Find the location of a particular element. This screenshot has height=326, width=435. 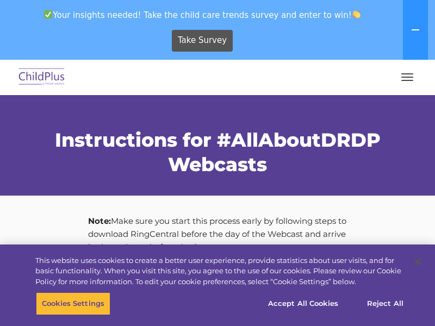

button: Close is located at coordinates (417, 262).